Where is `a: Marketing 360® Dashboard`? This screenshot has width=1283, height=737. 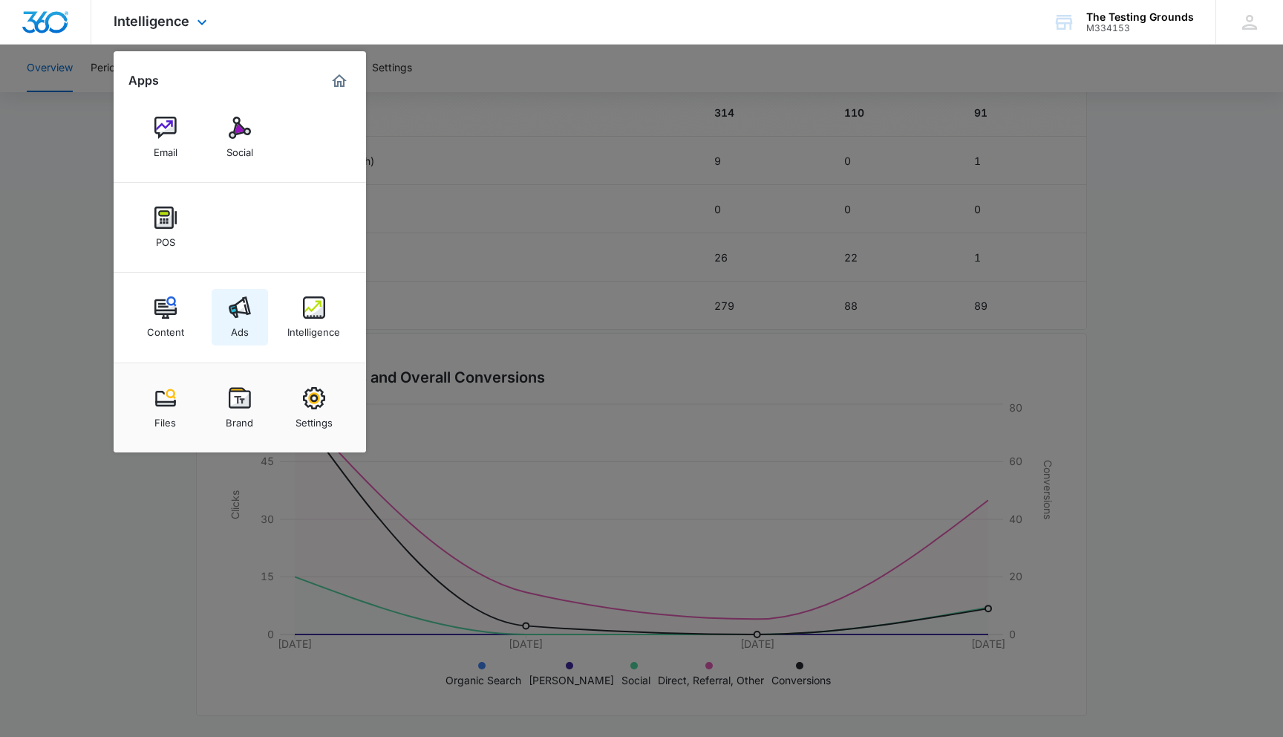 a: Marketing 360® Dashboard is located at coordinates (339, 81).